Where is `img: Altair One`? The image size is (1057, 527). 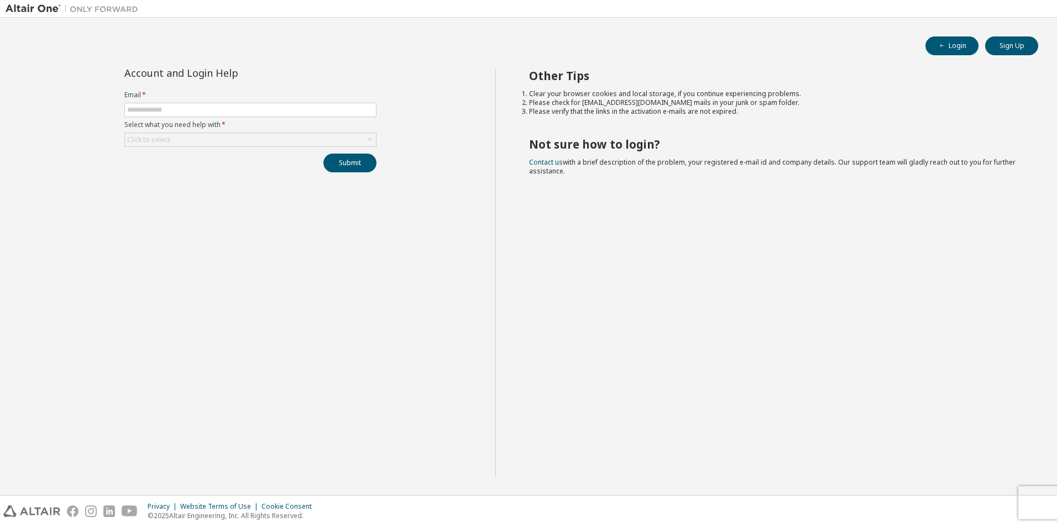 img: Altair One is located at coordinates (75, 9).